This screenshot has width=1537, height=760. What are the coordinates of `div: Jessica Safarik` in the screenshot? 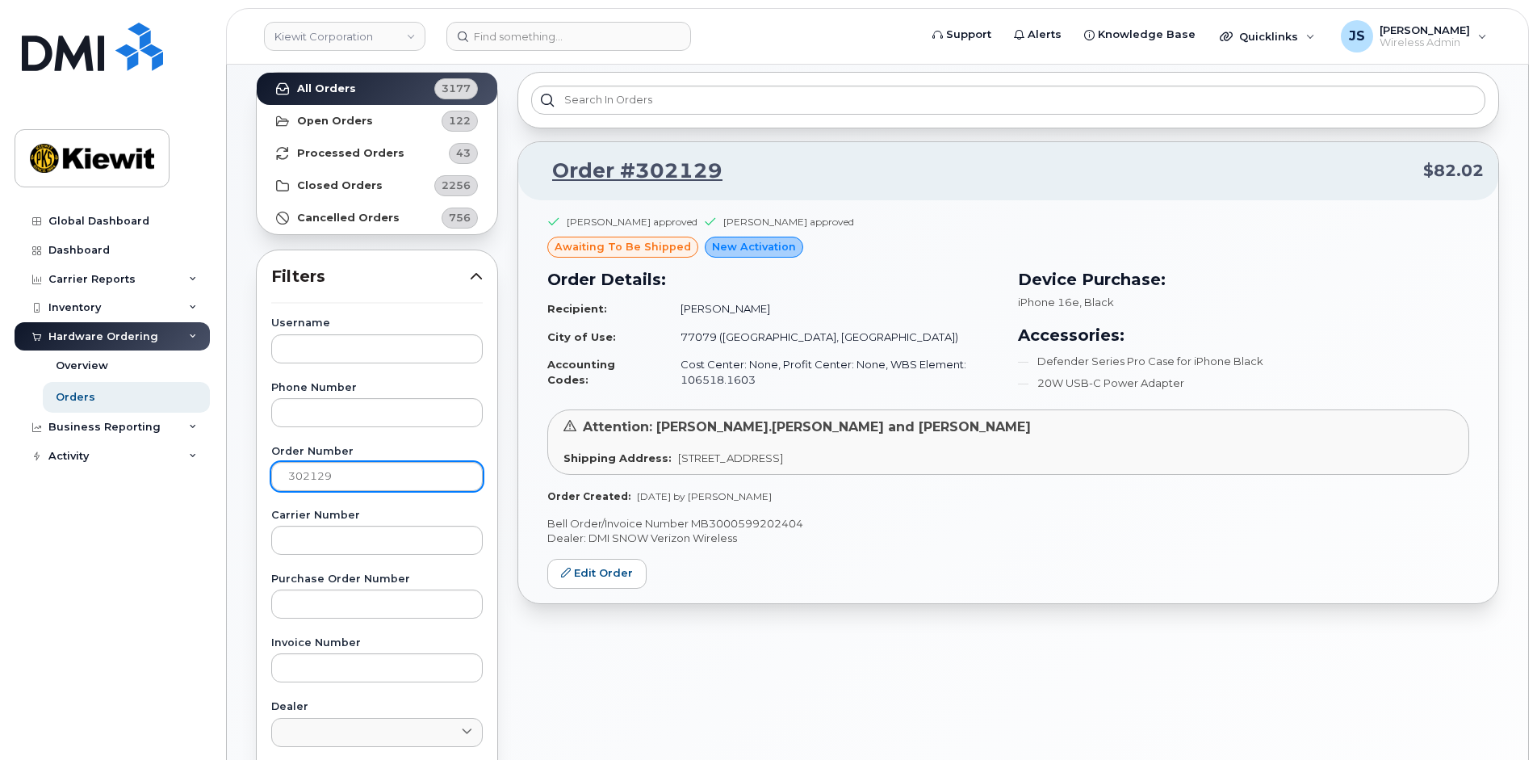 It's located at (1414, 36).